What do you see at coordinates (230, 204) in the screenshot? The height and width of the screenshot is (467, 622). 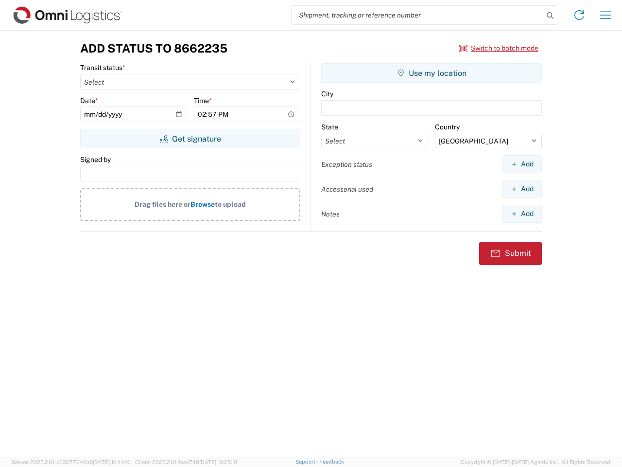 I see `span: to upload` at bounding box center [230, 204].